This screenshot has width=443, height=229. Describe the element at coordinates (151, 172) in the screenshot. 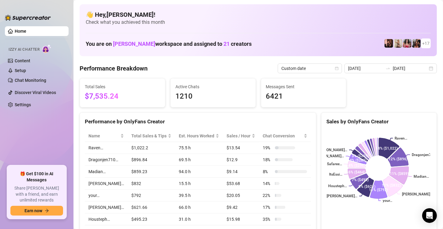

I see `td: $859.23` at that location.